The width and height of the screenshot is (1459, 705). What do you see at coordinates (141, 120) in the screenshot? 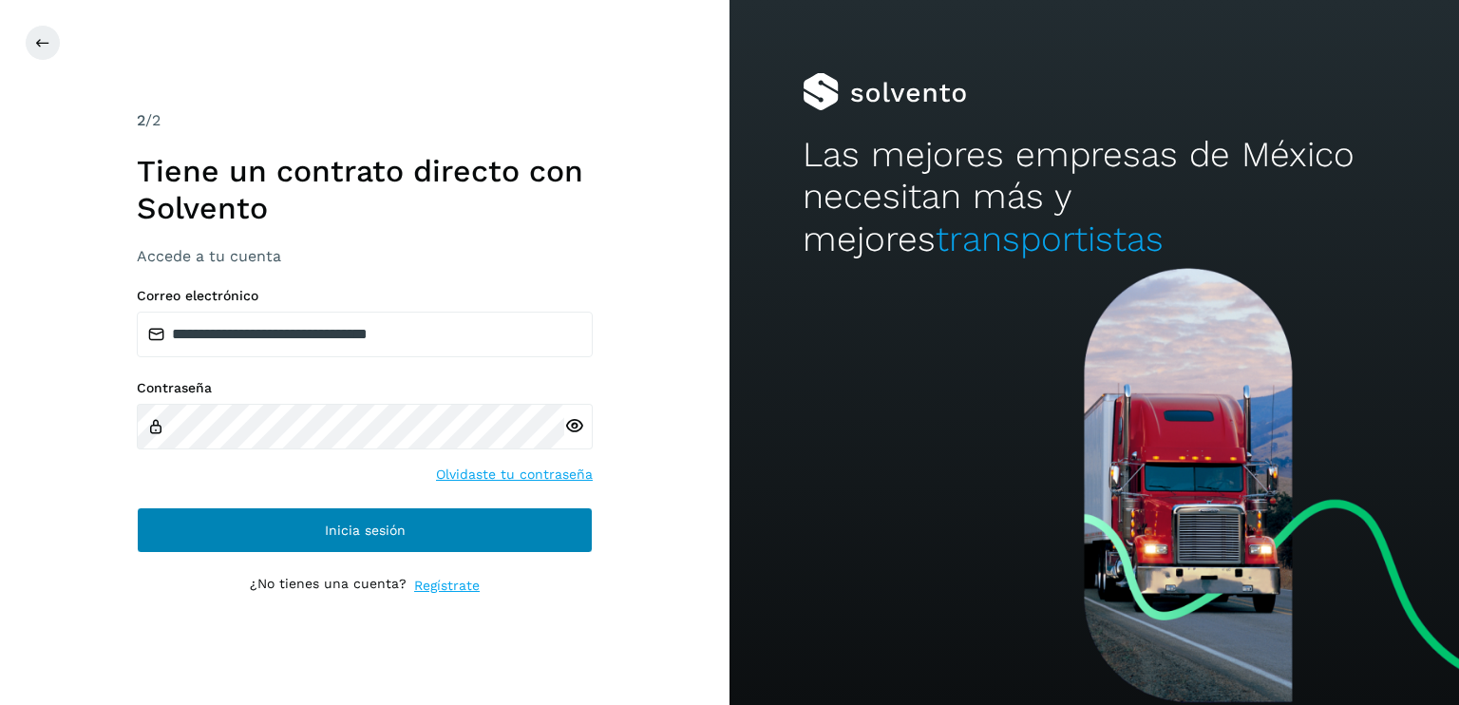
I see `span: 2` at bounding box center [141, 120].